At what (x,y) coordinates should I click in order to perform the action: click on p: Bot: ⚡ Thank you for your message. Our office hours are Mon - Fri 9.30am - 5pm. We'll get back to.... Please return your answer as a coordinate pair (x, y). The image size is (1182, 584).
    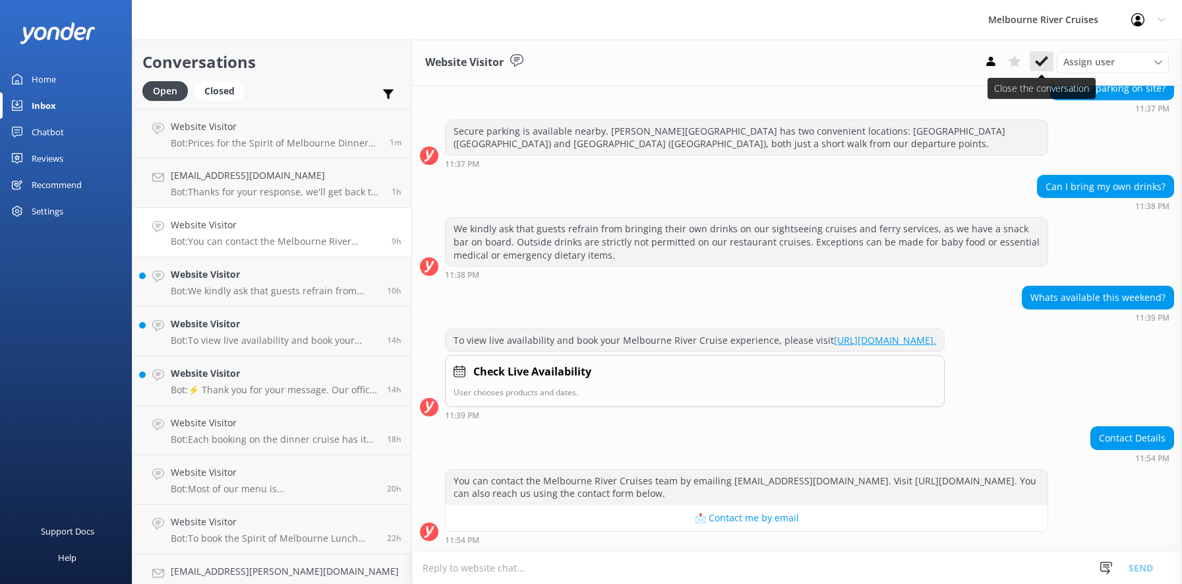
    Looking at the image, I should click on (274, 390).